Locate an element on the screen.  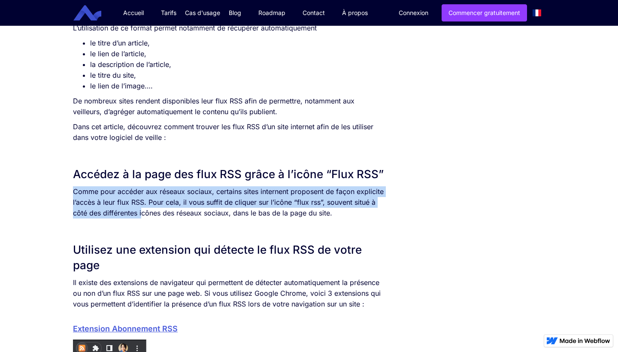
li: le lien de l’image…. is located at coordinates (237, 86).